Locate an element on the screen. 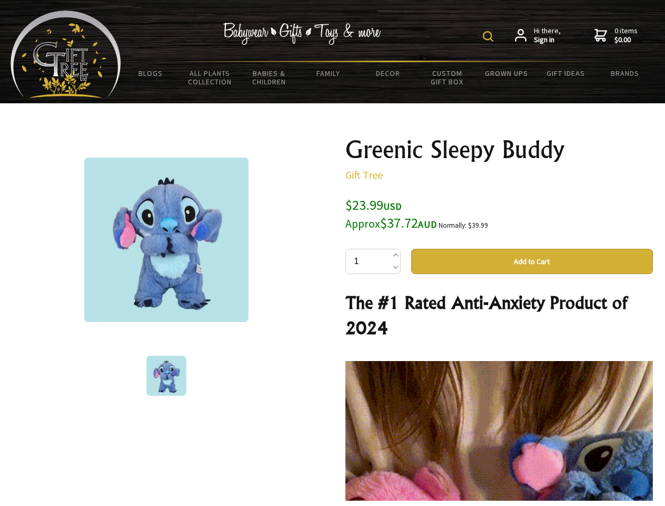  a: Family is located at coordinates (329, 73).